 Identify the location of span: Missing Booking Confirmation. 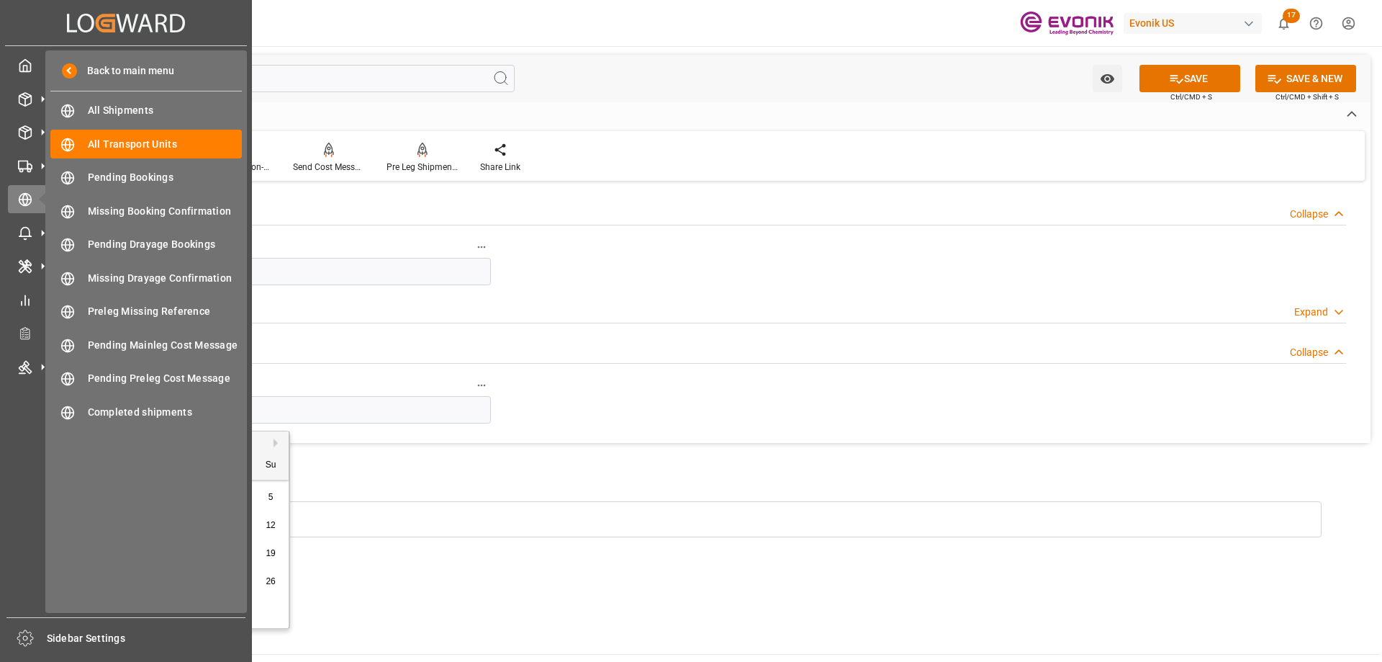
(165, 211).